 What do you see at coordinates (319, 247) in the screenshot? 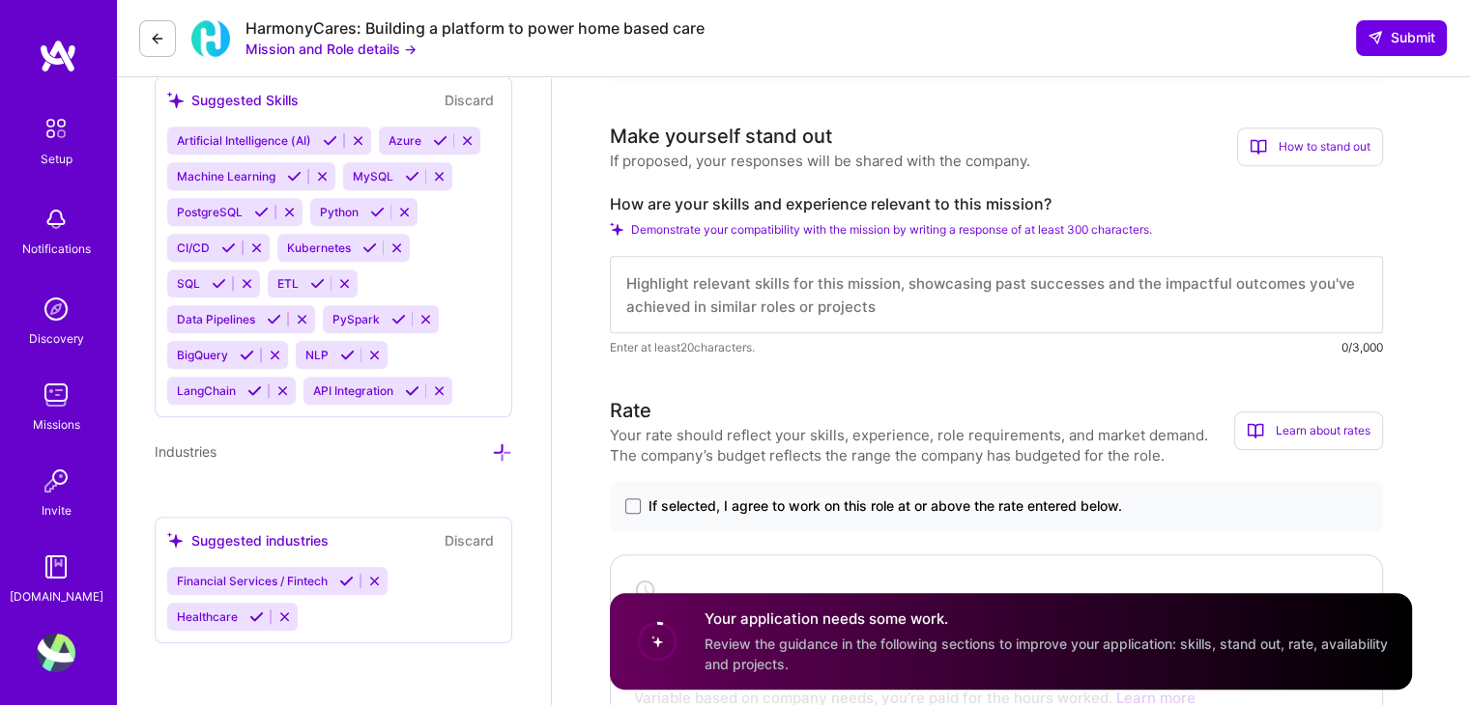
I see `span: Kubernetes` at bounding box center [319, 247].